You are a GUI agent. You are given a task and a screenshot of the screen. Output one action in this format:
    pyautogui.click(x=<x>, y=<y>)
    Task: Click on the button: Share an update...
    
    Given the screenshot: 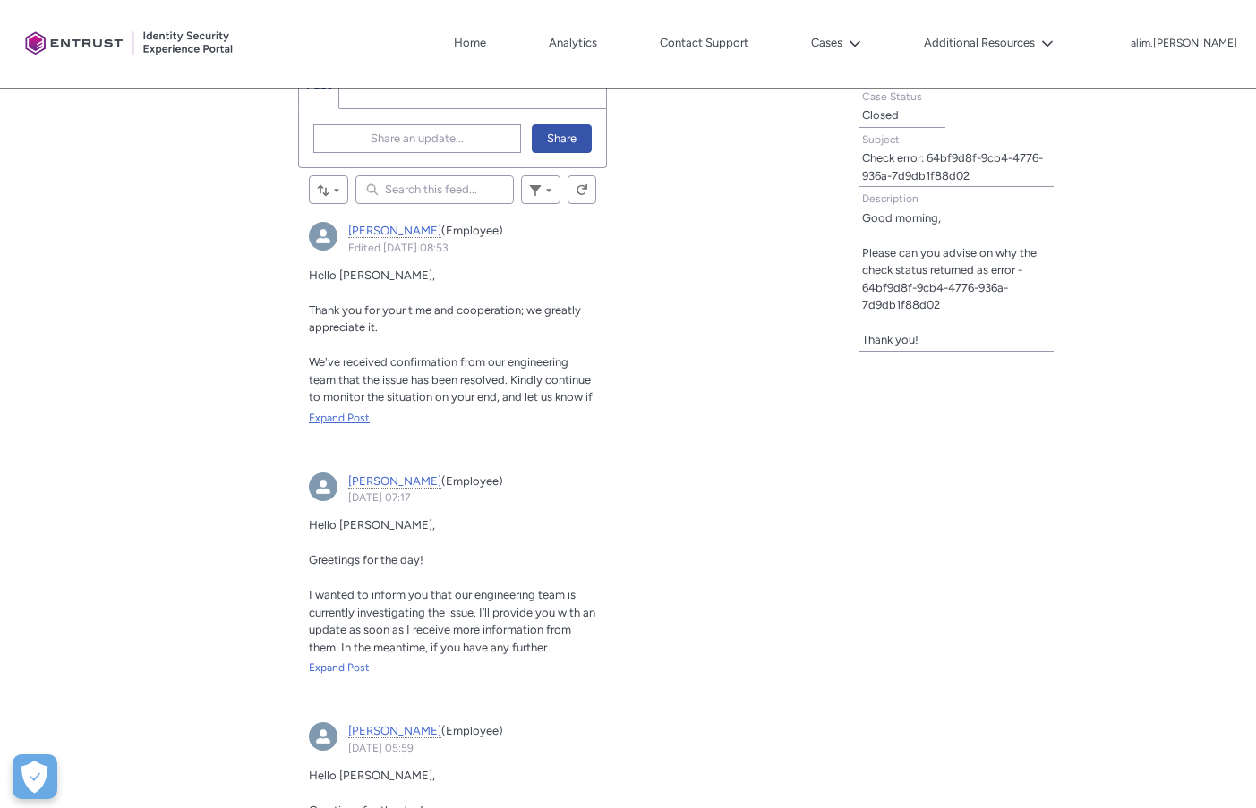 What is the action you would take?
    pyautogui.click(x=417, y=139)
    